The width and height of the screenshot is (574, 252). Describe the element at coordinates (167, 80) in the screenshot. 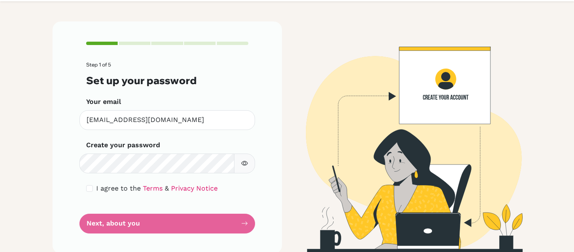

I see `h3: Set up your password` at that location.